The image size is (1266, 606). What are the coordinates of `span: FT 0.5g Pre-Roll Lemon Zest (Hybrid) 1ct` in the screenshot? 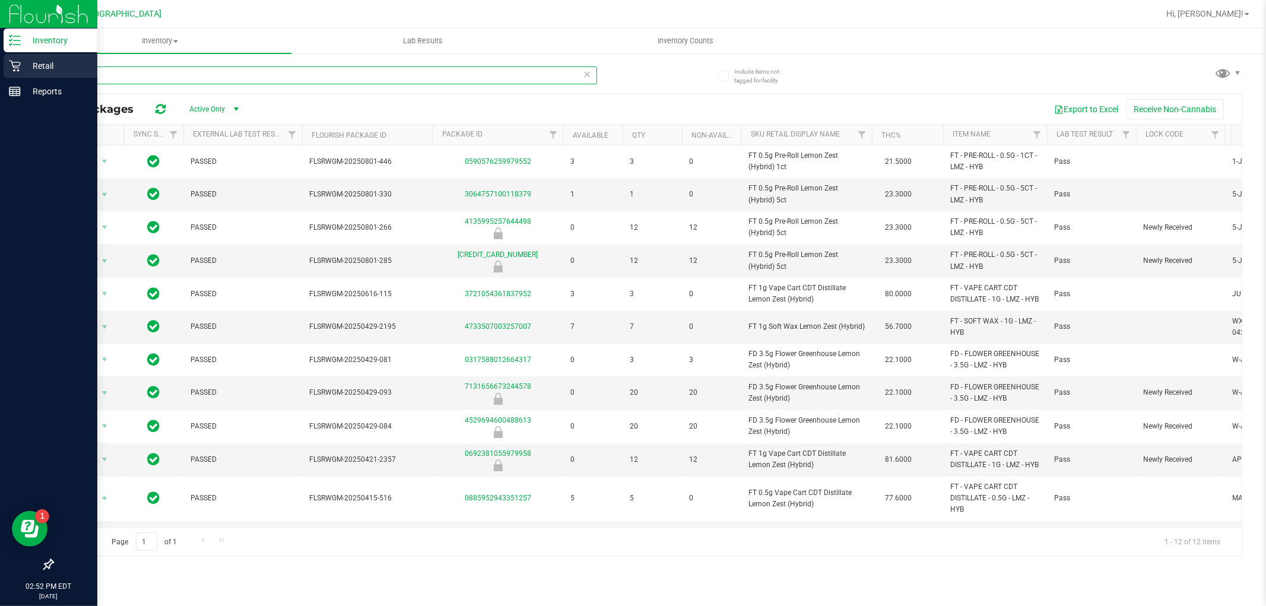 It's located at (806, 161).